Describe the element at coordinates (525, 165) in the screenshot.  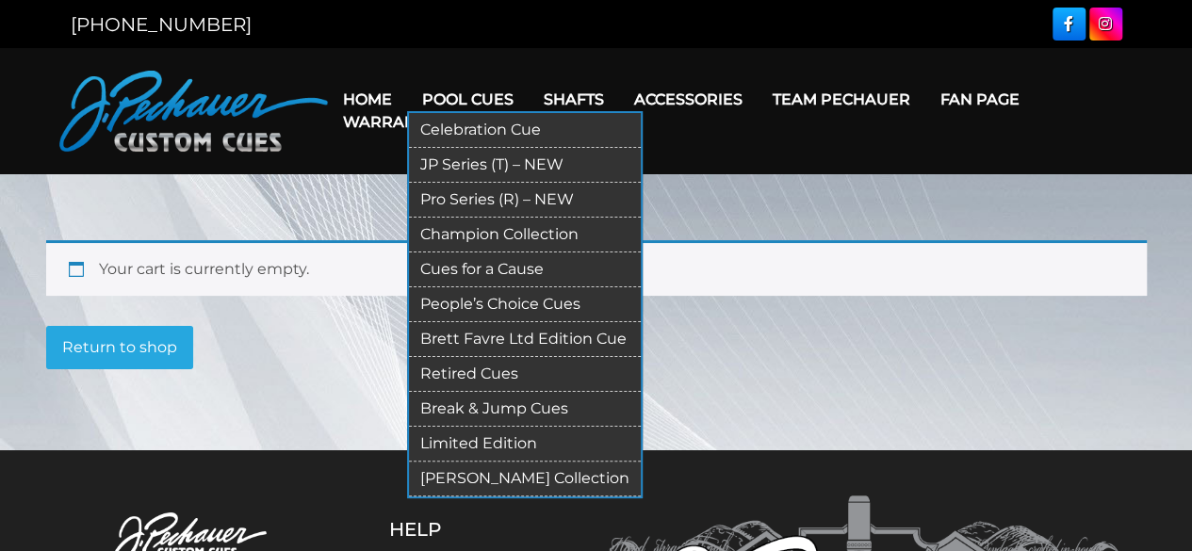
I see `a: JP Series (T) – NEW` at that location.